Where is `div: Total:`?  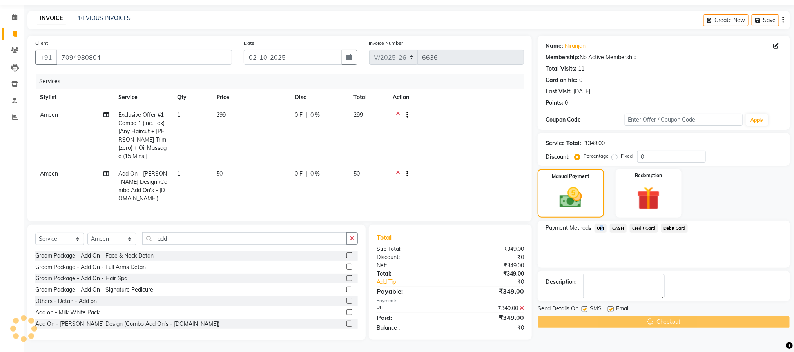 div: Total: is located at coordinates (410, 274).